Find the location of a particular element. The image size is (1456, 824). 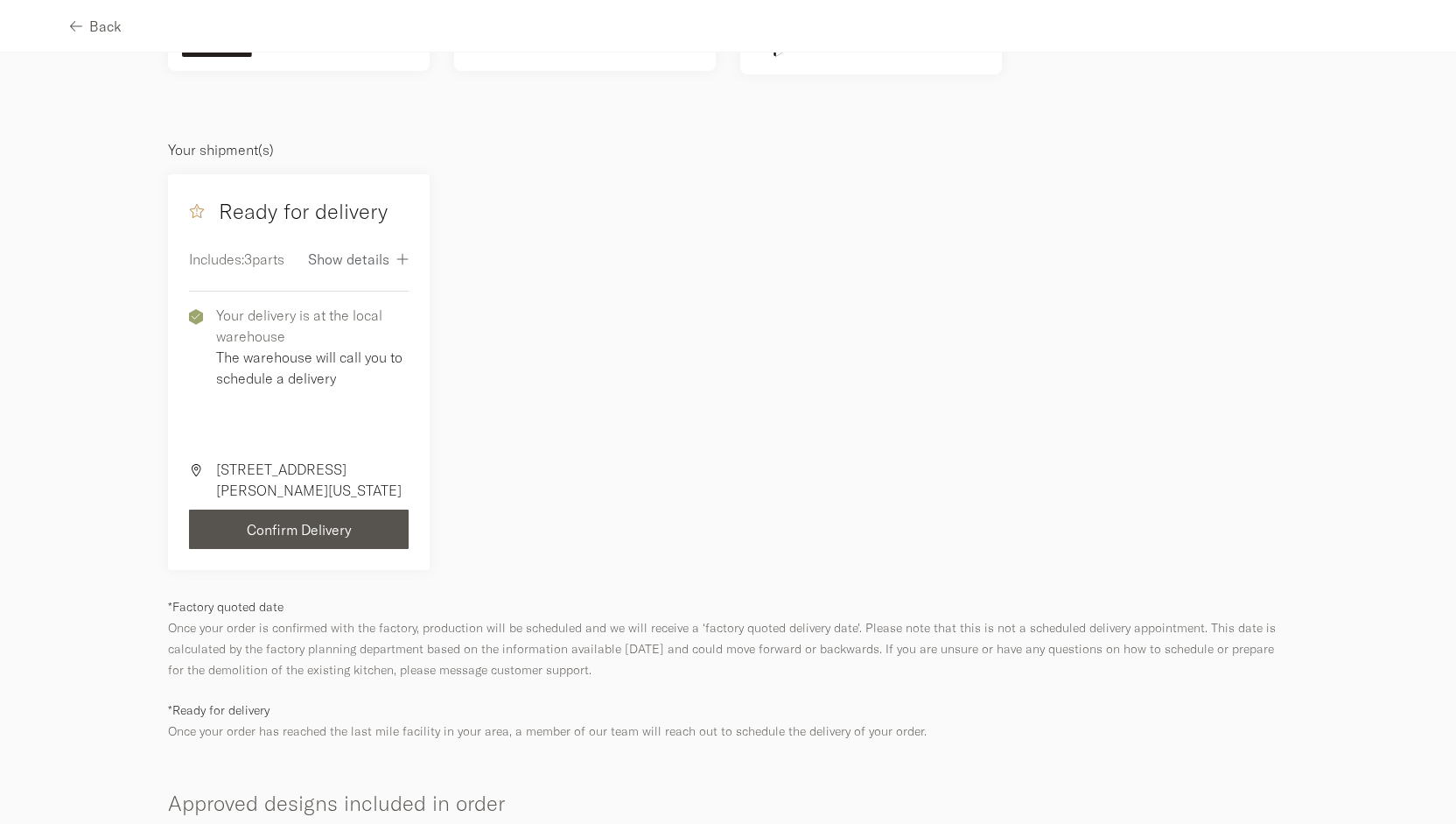

button: Confirm Delivery is located at coordinates (298, 528).